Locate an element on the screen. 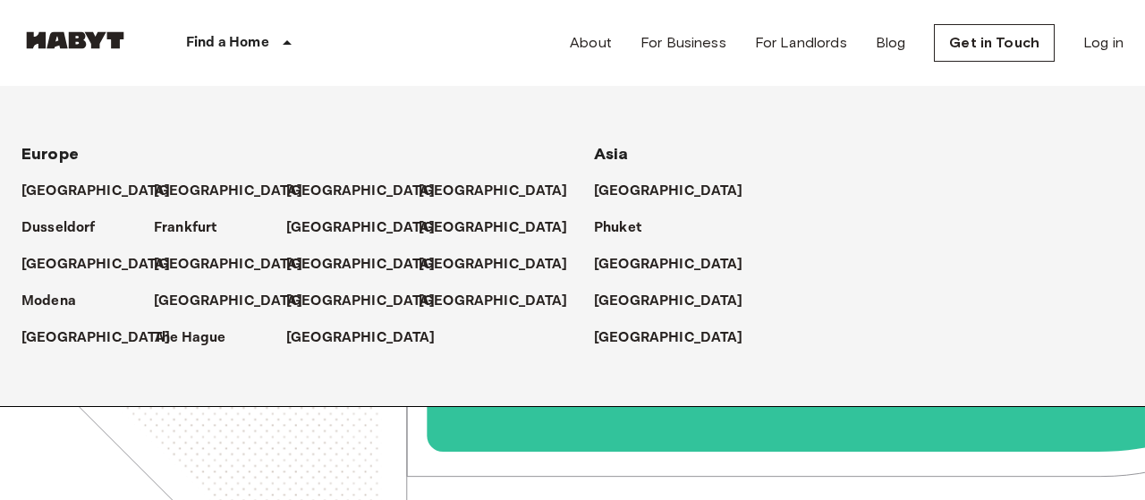 Image resolution: width=1145 pixels, height=500 pixels. p: Find a Home is located at coordinates (227, 43).